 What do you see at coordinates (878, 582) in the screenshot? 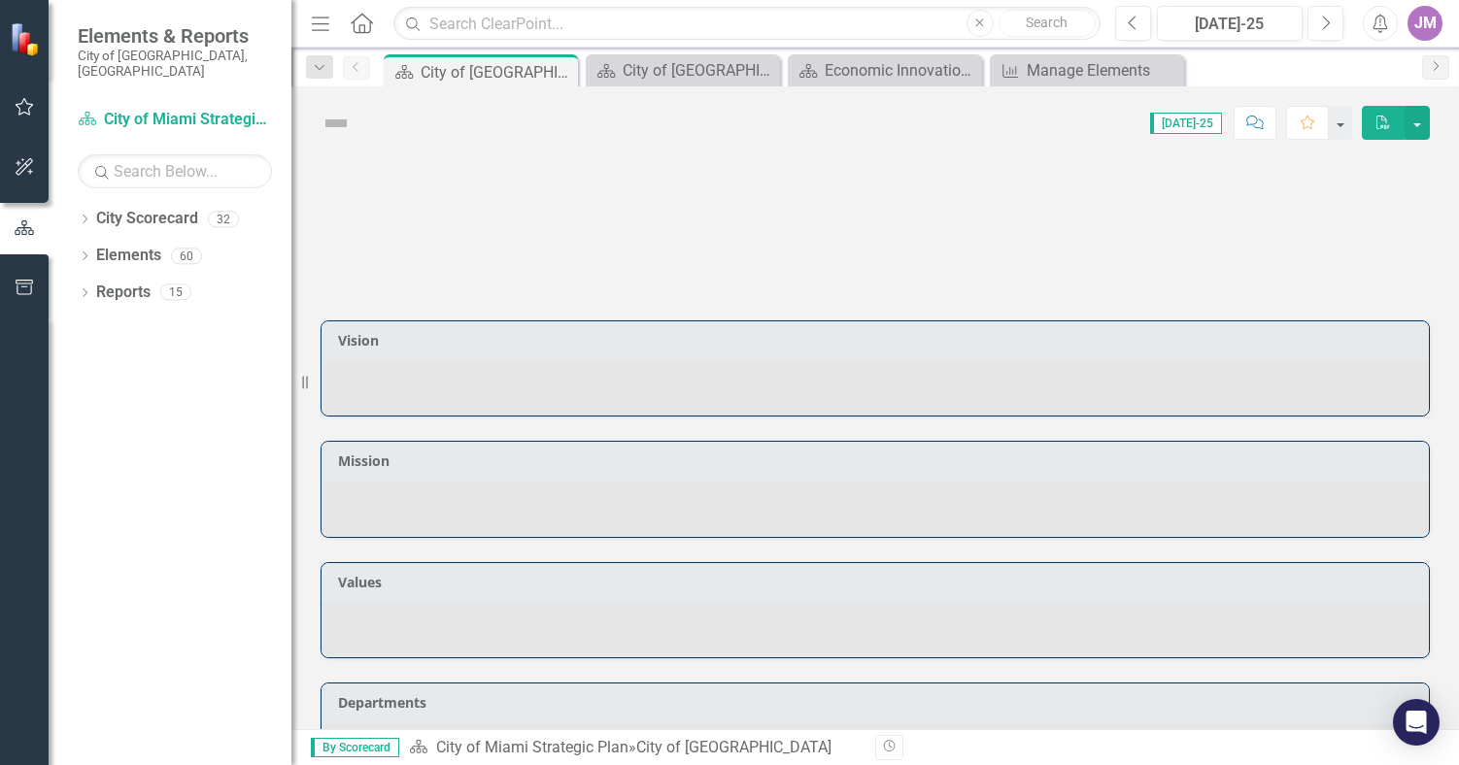
I see `h3: Values` at bounding box center [878, 582].